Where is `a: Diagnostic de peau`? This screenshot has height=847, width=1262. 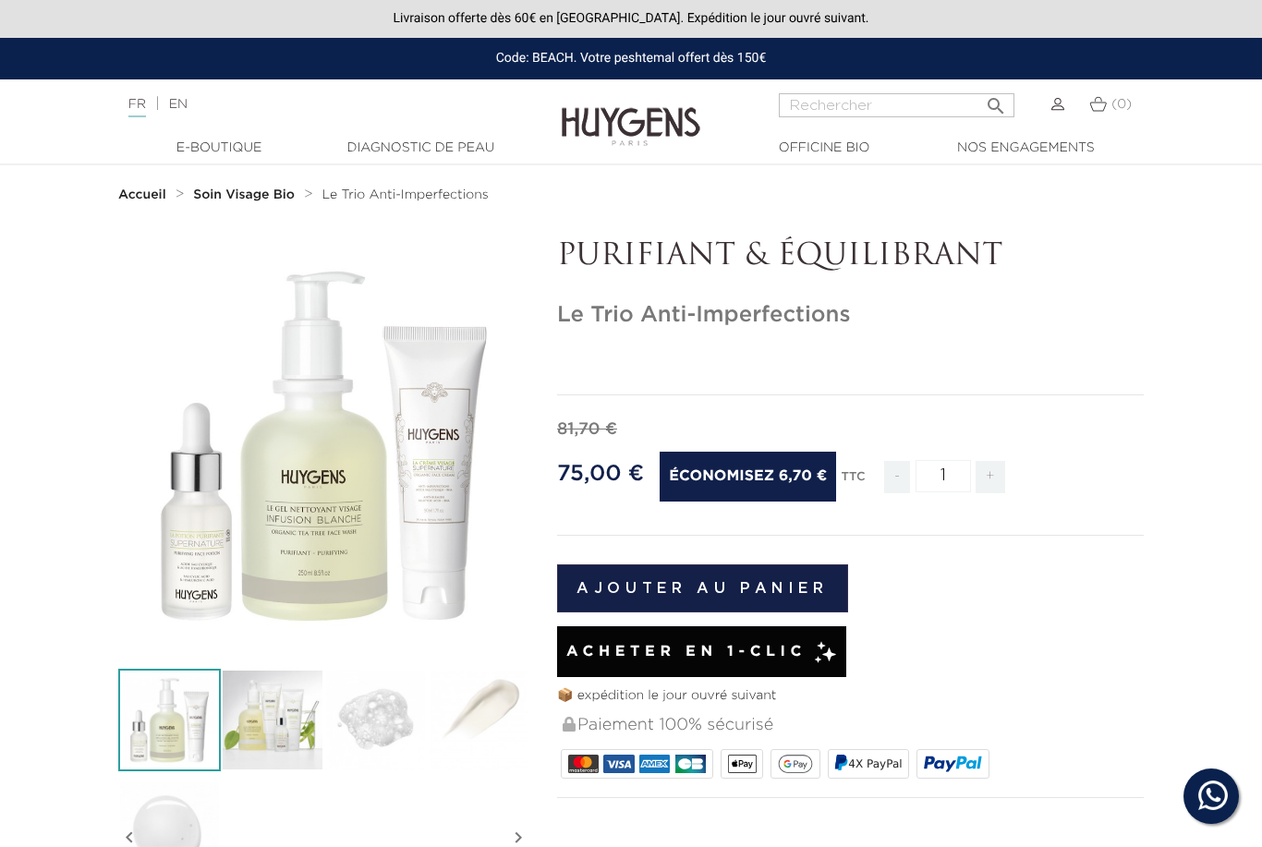 a: Diagnostic de peau is located at coordinates (420, 148).